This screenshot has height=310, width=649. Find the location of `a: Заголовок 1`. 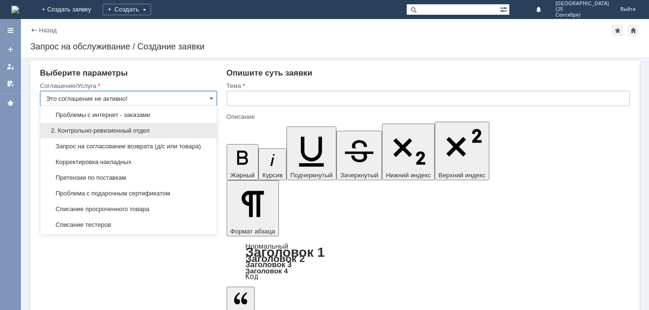

a: Заголовок 1 is located at coordinates (285, 252).